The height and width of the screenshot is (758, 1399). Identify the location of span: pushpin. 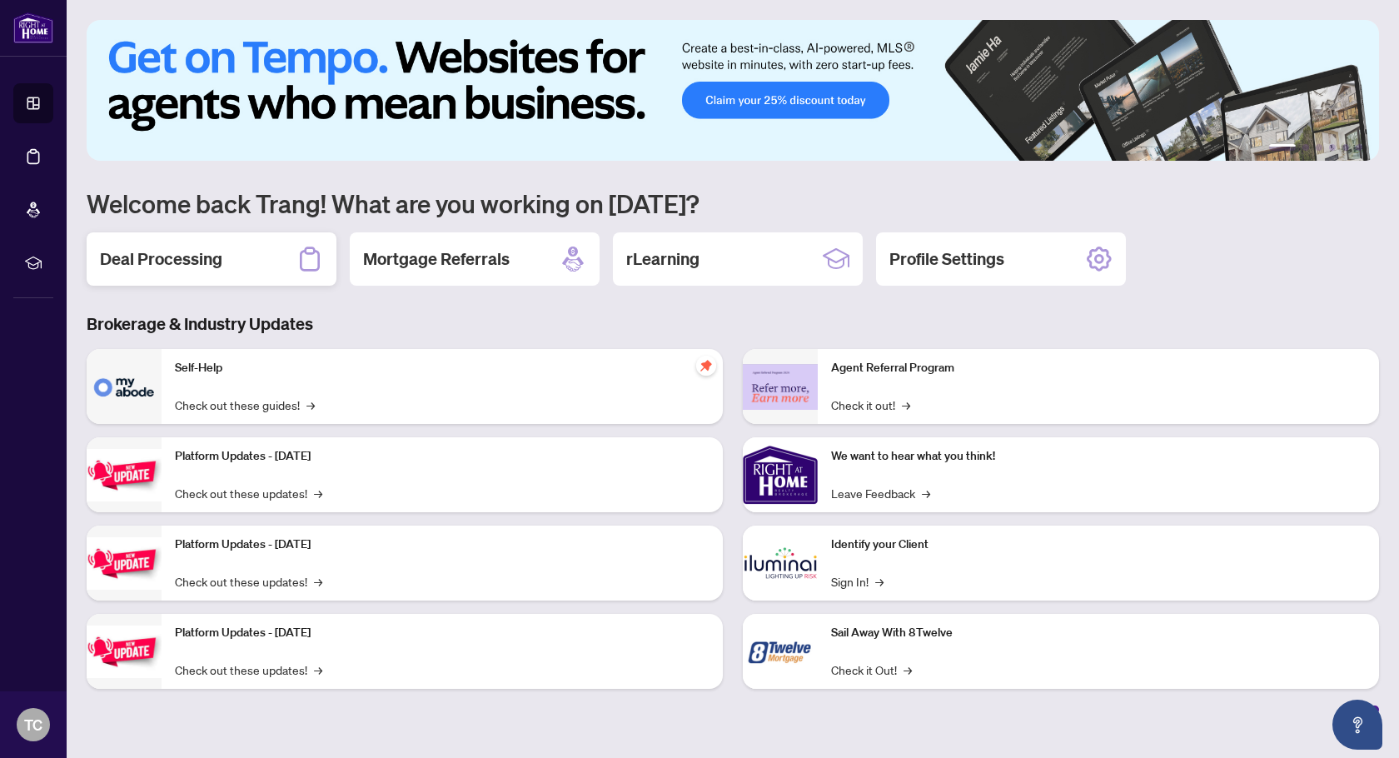
(706, 366).